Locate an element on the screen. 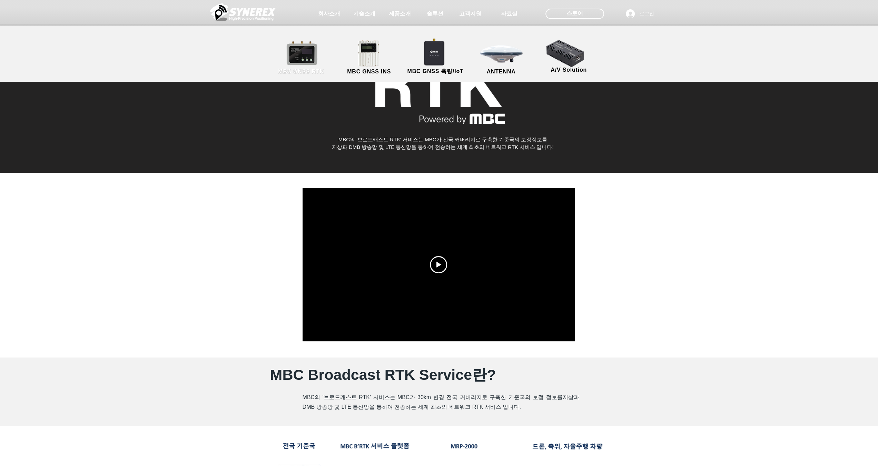 The image size is (878, 466). span: 고객지원 is located at coordinates (470, 14).